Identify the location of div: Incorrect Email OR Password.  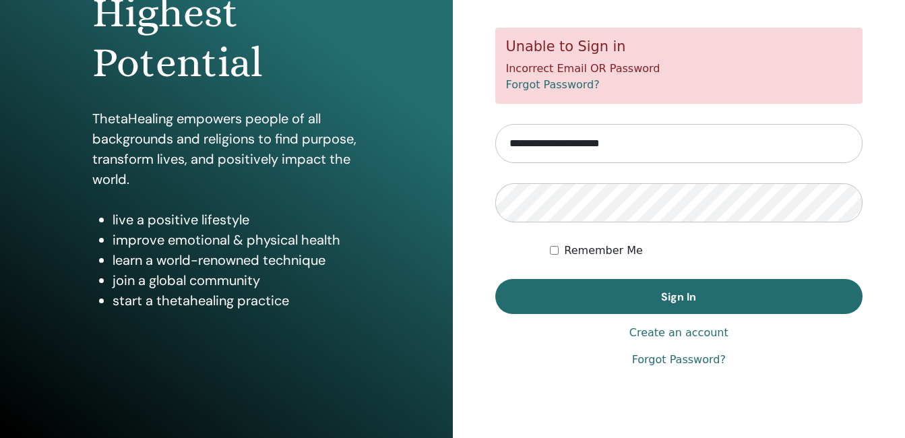
(679, 65).